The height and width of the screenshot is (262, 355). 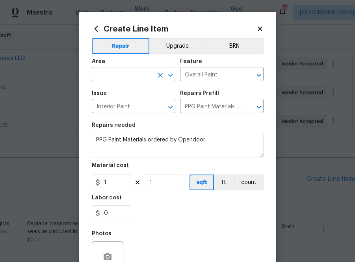 I want to click on textarea: PPG Paint Materials ordered by Opendoor, so click(x=178, y=145).